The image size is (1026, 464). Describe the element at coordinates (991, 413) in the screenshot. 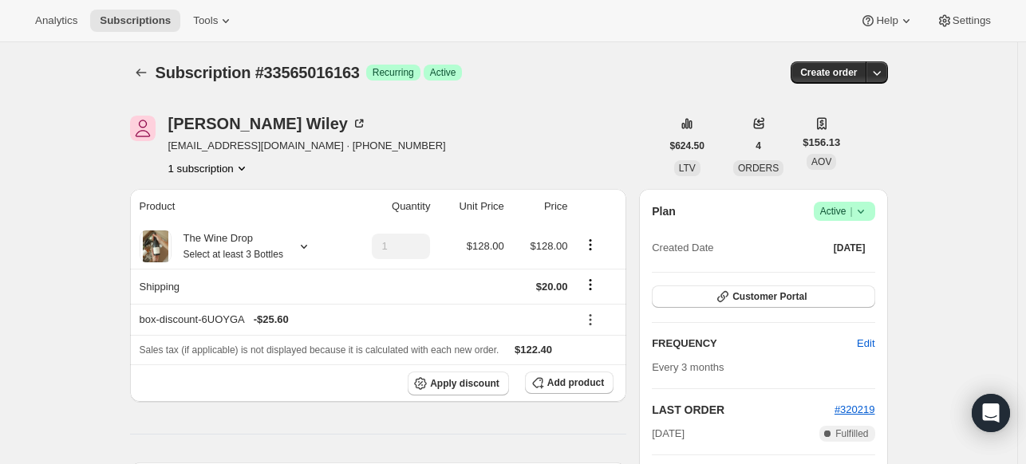

I see `div: Open Intercom Messenger` at that location.